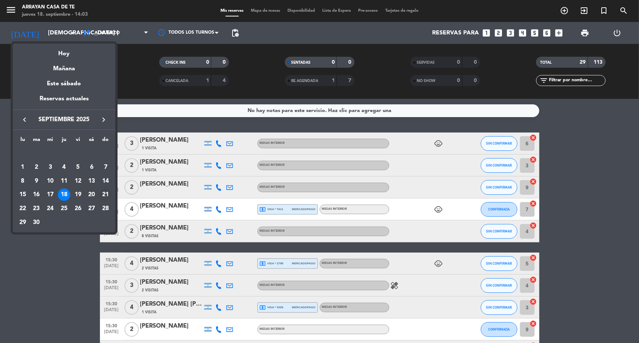  Describe the element at coordinates (64, 51) in the screenshot. I see `div: Hoy` at that location.